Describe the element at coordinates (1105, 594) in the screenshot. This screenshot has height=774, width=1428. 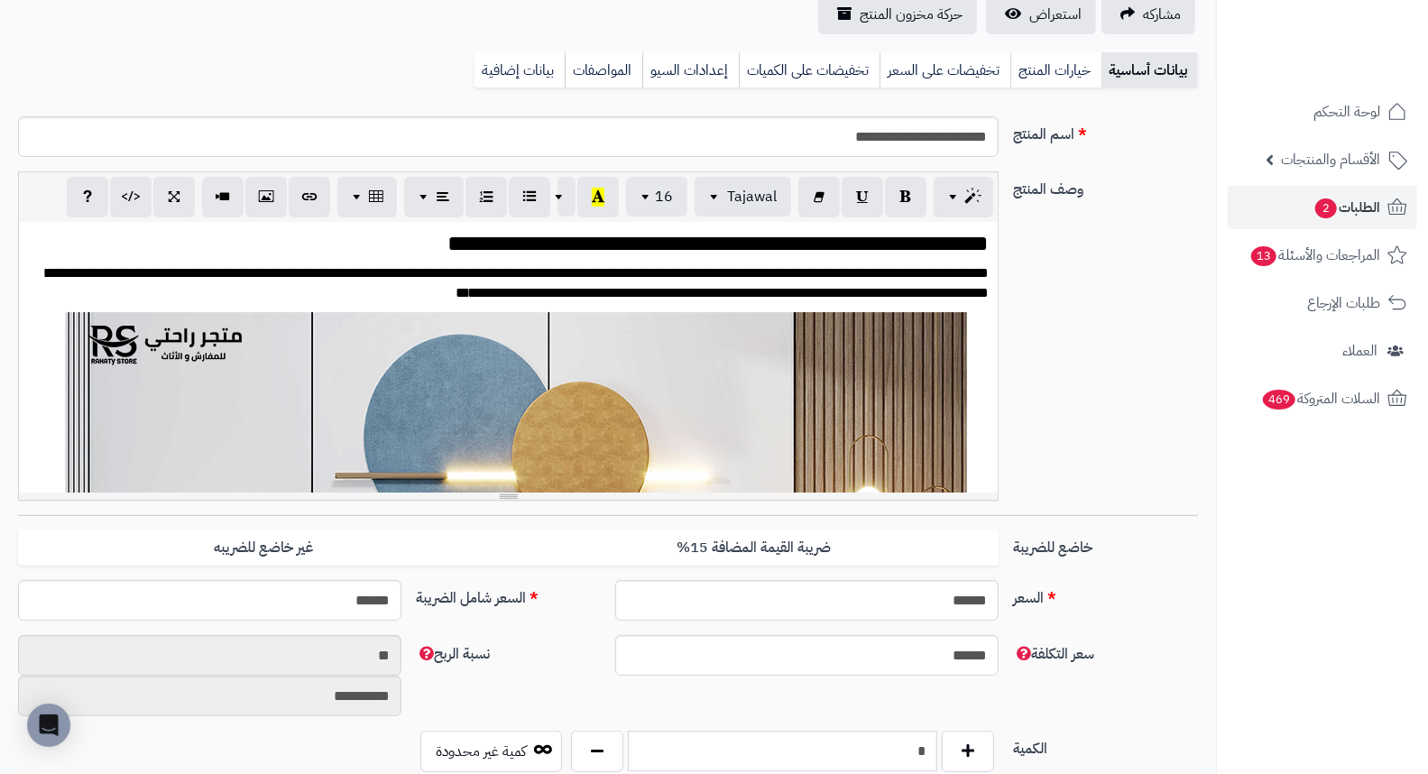
I see `label: السعر` at that location.